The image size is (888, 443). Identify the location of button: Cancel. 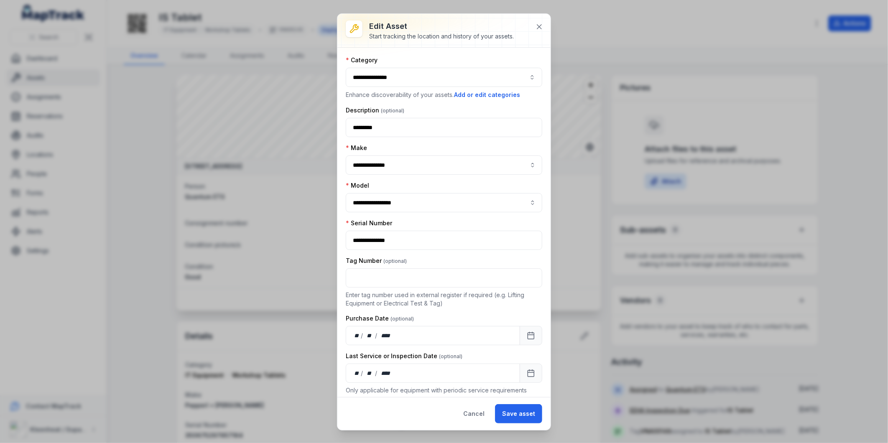
(473, 414).